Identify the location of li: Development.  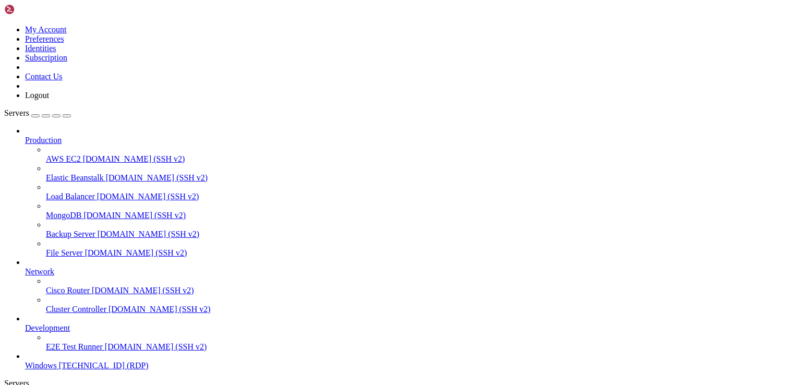
(409, 333).